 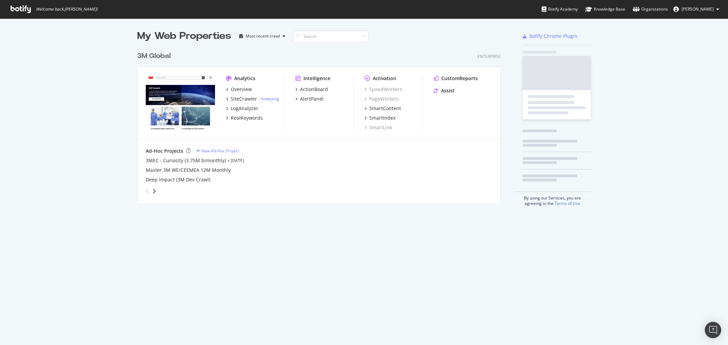 I want to click on div: Assist, so click(x=448, y=91).